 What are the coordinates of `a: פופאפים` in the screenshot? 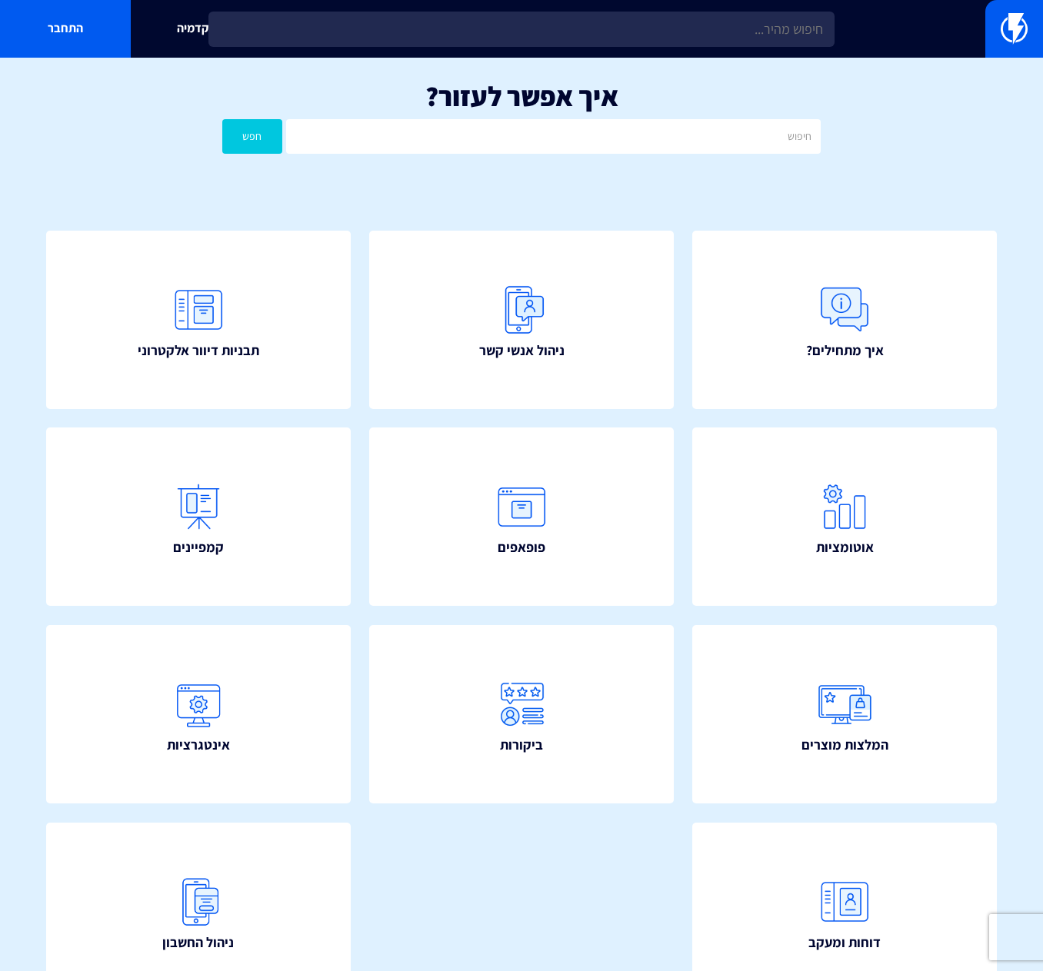 It's located at (521, 517).